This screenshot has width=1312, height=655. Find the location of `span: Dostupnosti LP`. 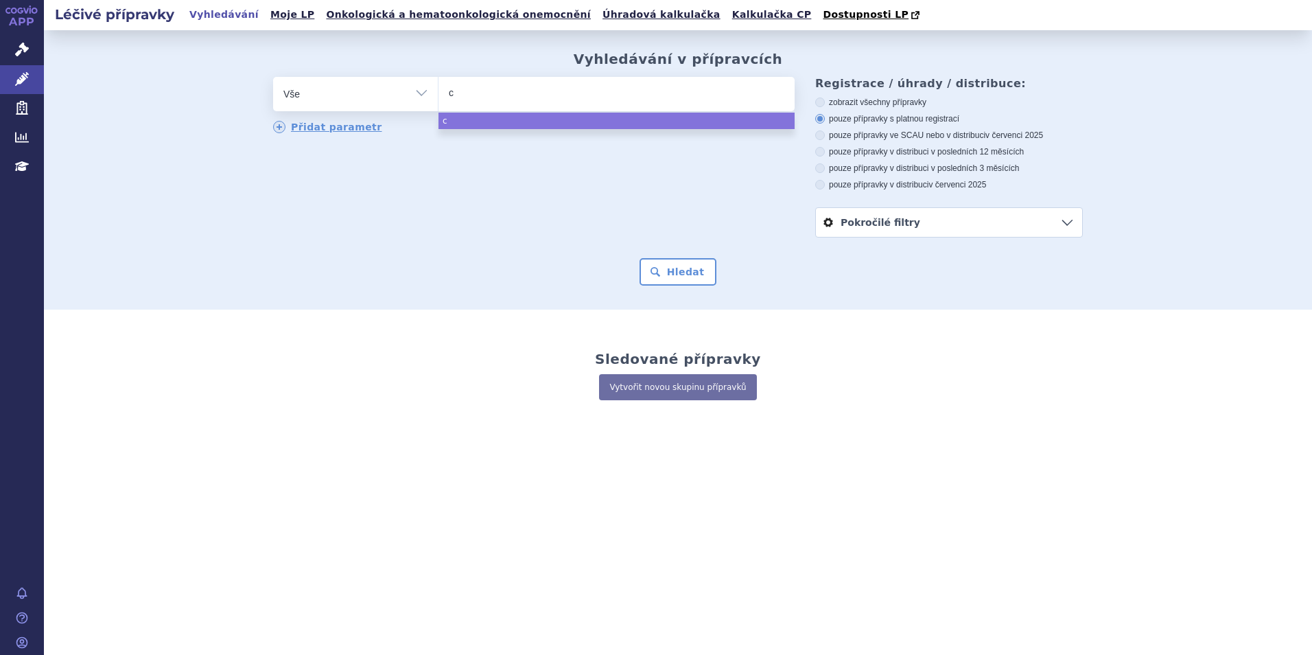

span: Dostupnosti LP is located at coordinates (865, 14).